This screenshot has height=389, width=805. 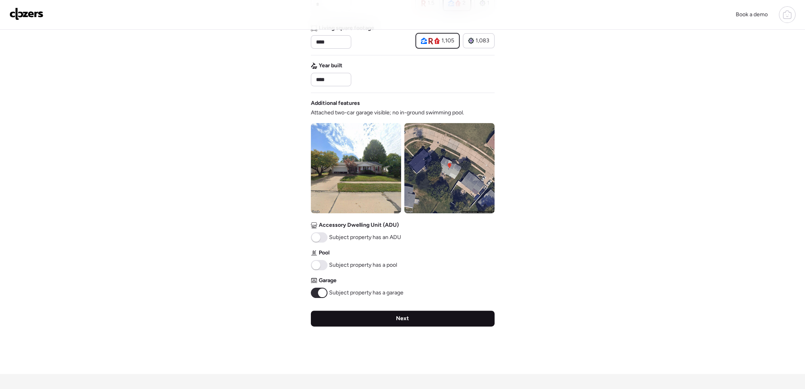 I want to click on span: Book a demo, so click(x=751, y=14).